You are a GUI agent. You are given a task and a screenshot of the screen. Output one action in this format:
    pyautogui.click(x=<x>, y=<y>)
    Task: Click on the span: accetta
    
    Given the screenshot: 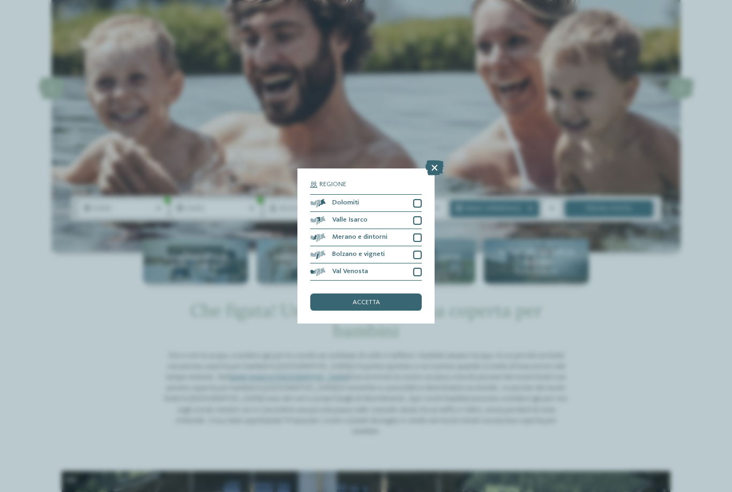 What is the action you would take?
    pyautogui.click(x=366, y=302)
    